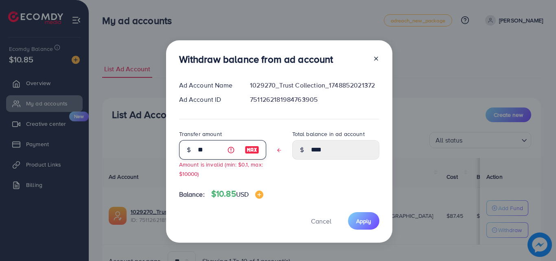  What do you see at coordinates (200, 134) in the screenshot?
I see `label: Transfer amount` at bounding box center [200, 134].